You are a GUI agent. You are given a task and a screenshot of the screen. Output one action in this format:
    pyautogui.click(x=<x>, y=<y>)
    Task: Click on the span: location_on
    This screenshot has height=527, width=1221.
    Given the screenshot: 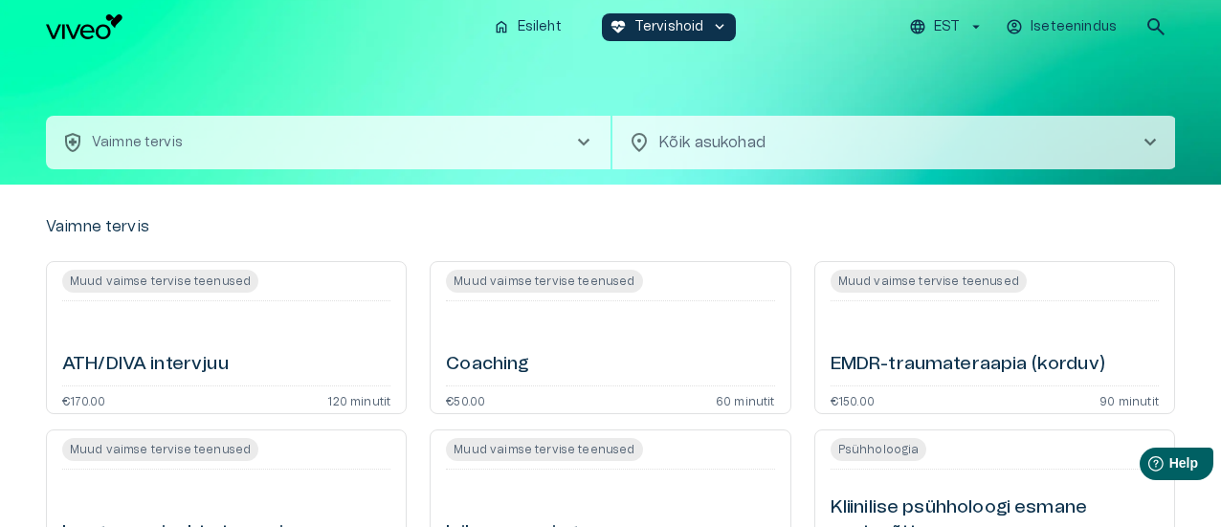 What is the action you would take?
    pyautogui.click(x=639, y=143)
    